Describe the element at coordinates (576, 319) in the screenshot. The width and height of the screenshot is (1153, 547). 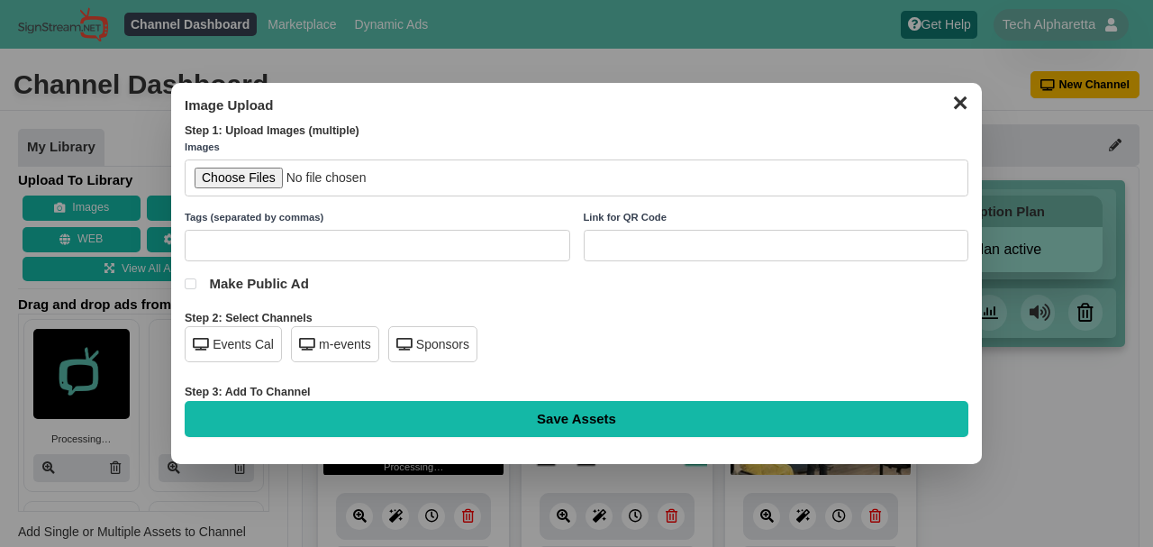
I see `div: Step 2: Select Channels` at that location.